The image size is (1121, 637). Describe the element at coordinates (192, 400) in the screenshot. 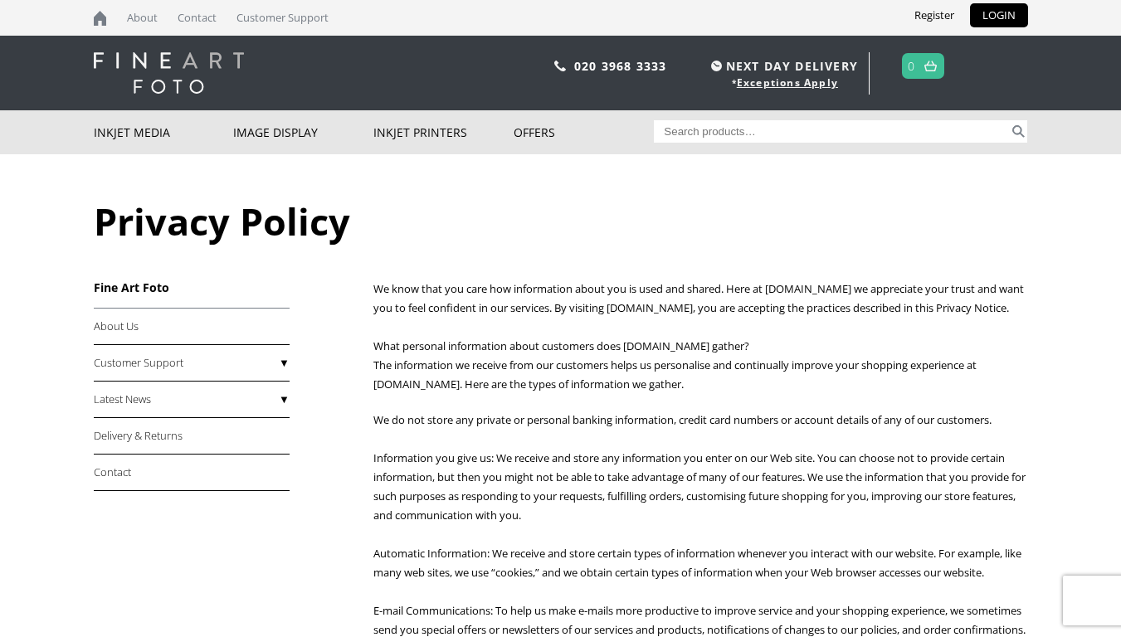

I see `a: Latest News` at that location.